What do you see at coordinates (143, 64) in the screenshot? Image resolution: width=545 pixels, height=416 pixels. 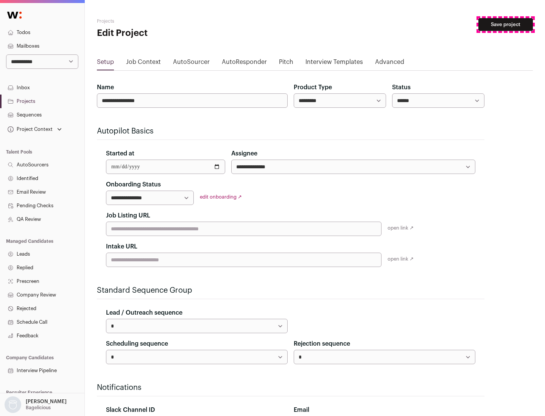 I see `a: Job Context` at bounding box center [143, 64].